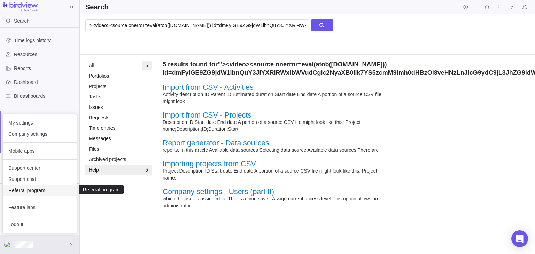 The image size is (535, 254). What do you see at coordinates (40, 168) in the screenshot?
I see `span: Support center` at bounding box center [40, 168].